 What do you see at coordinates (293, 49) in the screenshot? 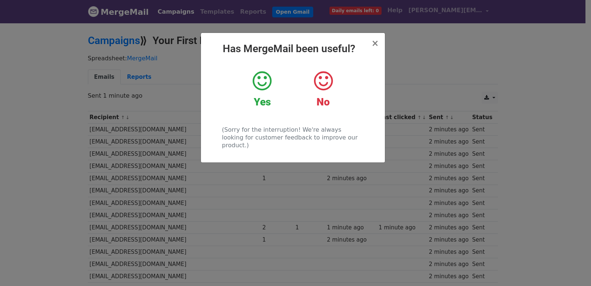
I see `h2: Has MergeMail been useful?` at bounding box center [293, 49].